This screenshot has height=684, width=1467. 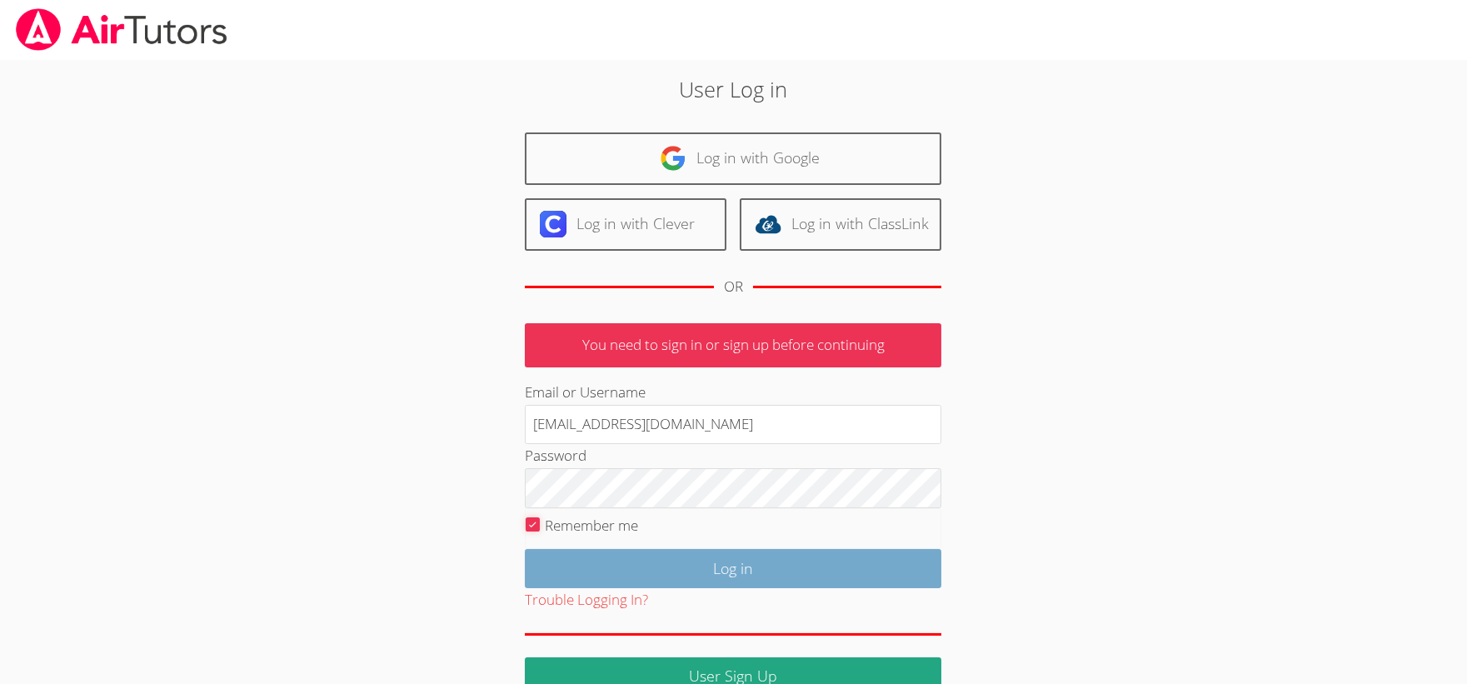 What do you see at coordinates (733, 287) in the screenshot?
I see `div: OR` at bounding box center [733, 287].